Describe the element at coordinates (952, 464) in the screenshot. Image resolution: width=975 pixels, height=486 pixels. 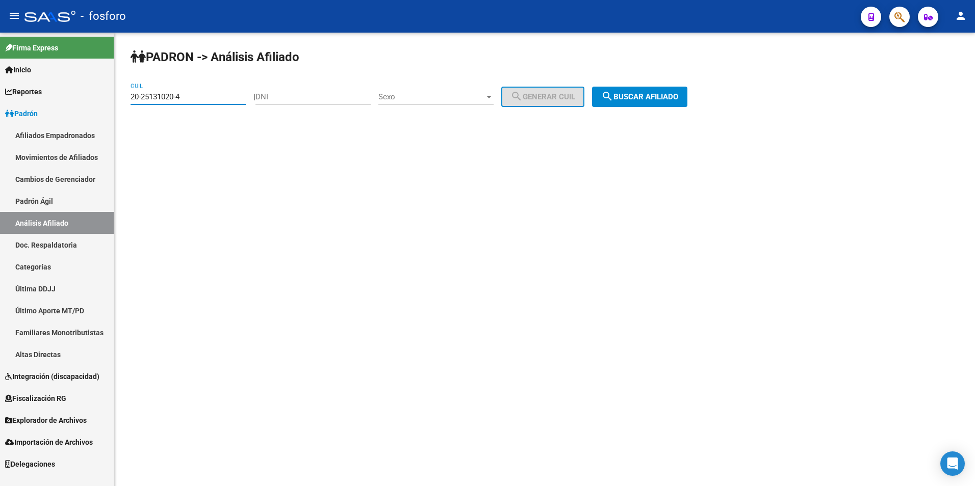
I see `div: Open Intercom Messenger` at that location.